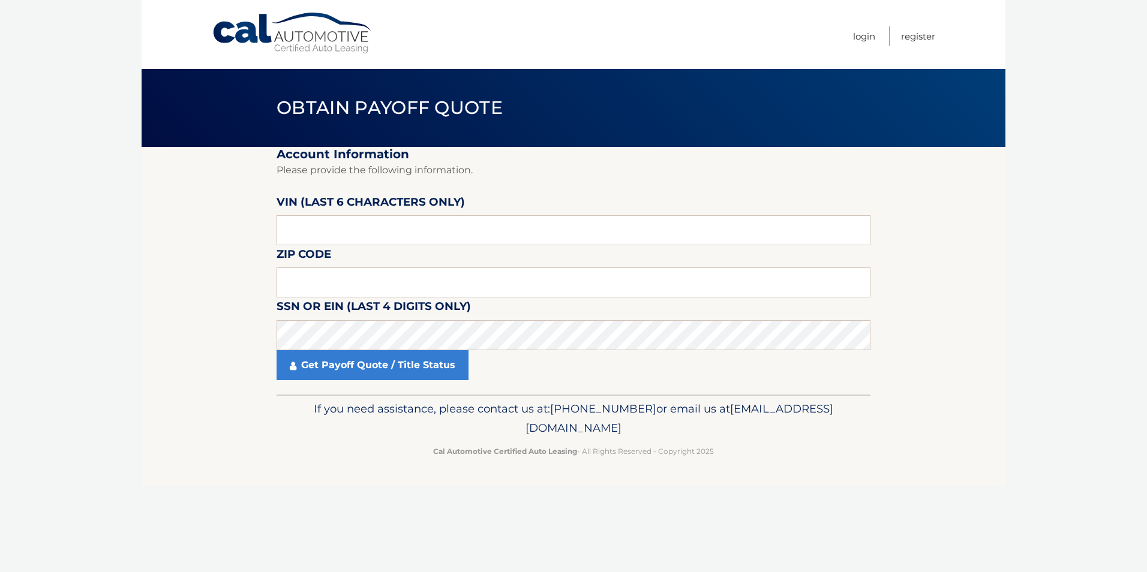 The width and height of the screenshot is (1147, 572). Describe the element at coordinates (574, 170) in the screenshot. I see `p: Please provide the following information.` at that location.